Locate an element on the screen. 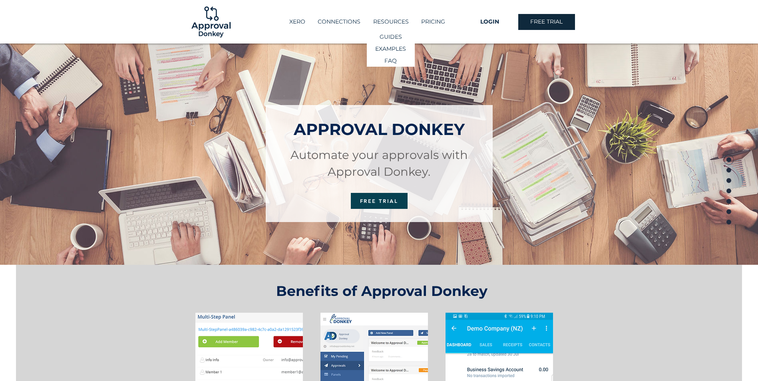  a: LOGIN is located at coordinates (490, 22).